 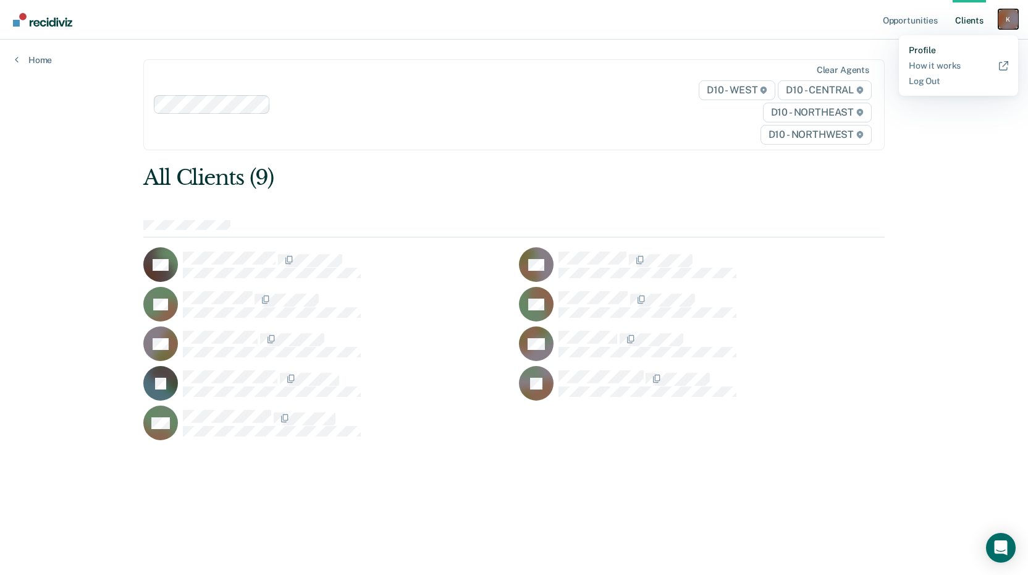 What do you see at coordinates (33, 60) in the screenshot?
I see `a: Home` at bounding box center [33, 60].